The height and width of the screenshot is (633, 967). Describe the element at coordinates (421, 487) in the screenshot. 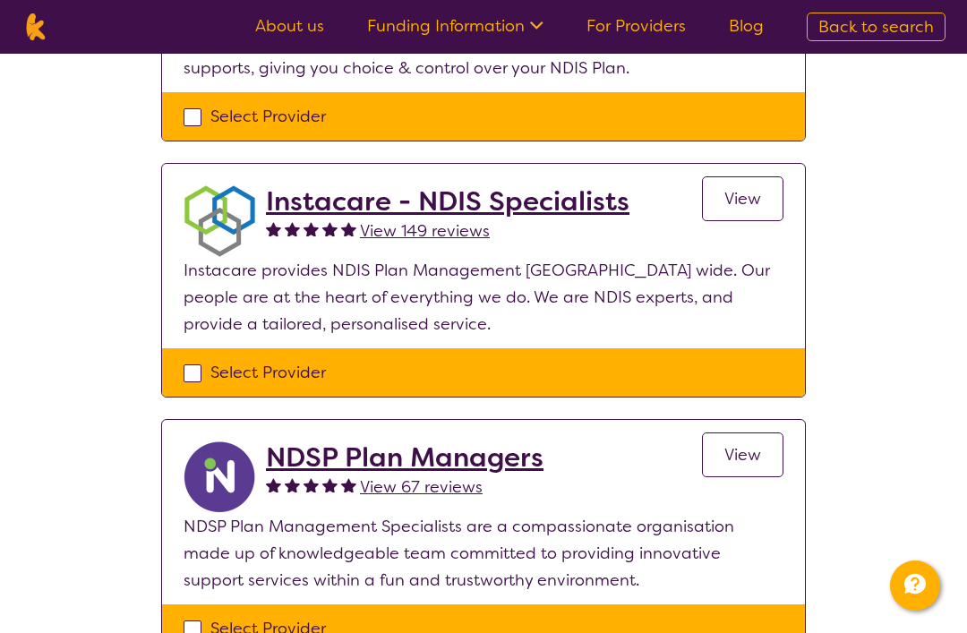

I see `a: View 67 reviews` at that location.